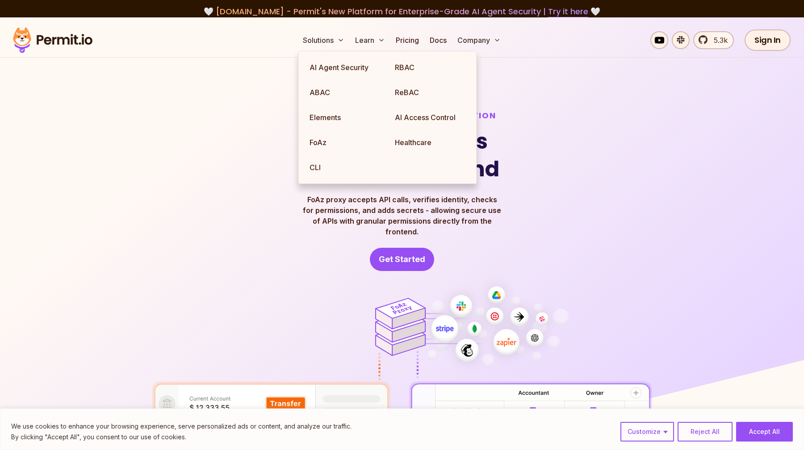  I want to click on button: Company, so click(479, 40).